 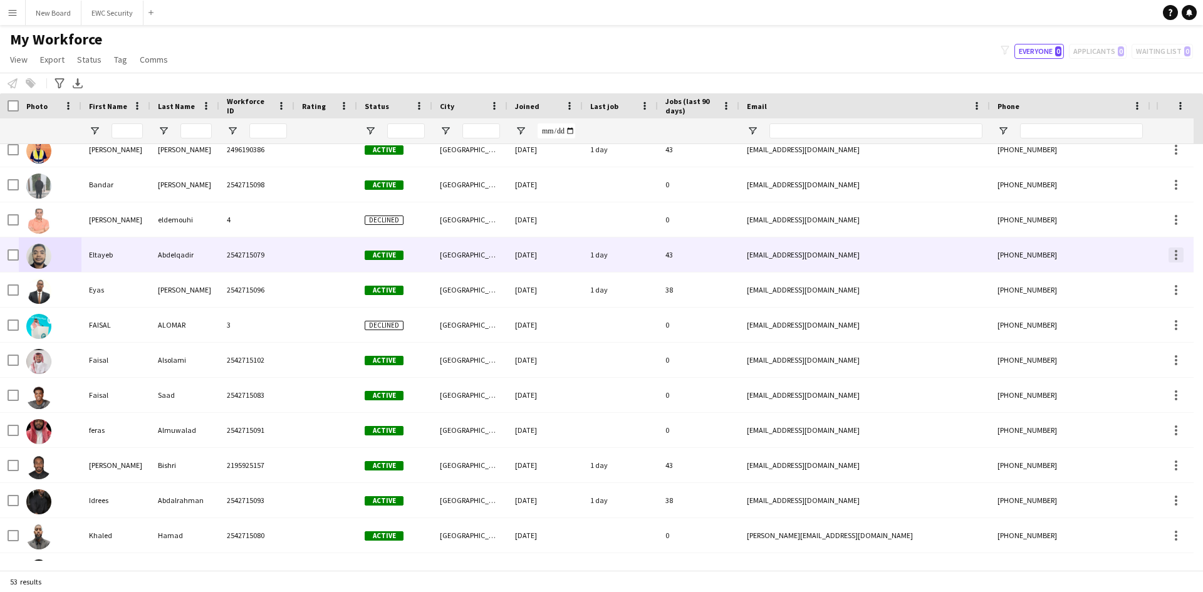 What do you see at coordinates (185, 570) in the screenshot?
I see `div: Farghali` at bounding box center [185, 570].